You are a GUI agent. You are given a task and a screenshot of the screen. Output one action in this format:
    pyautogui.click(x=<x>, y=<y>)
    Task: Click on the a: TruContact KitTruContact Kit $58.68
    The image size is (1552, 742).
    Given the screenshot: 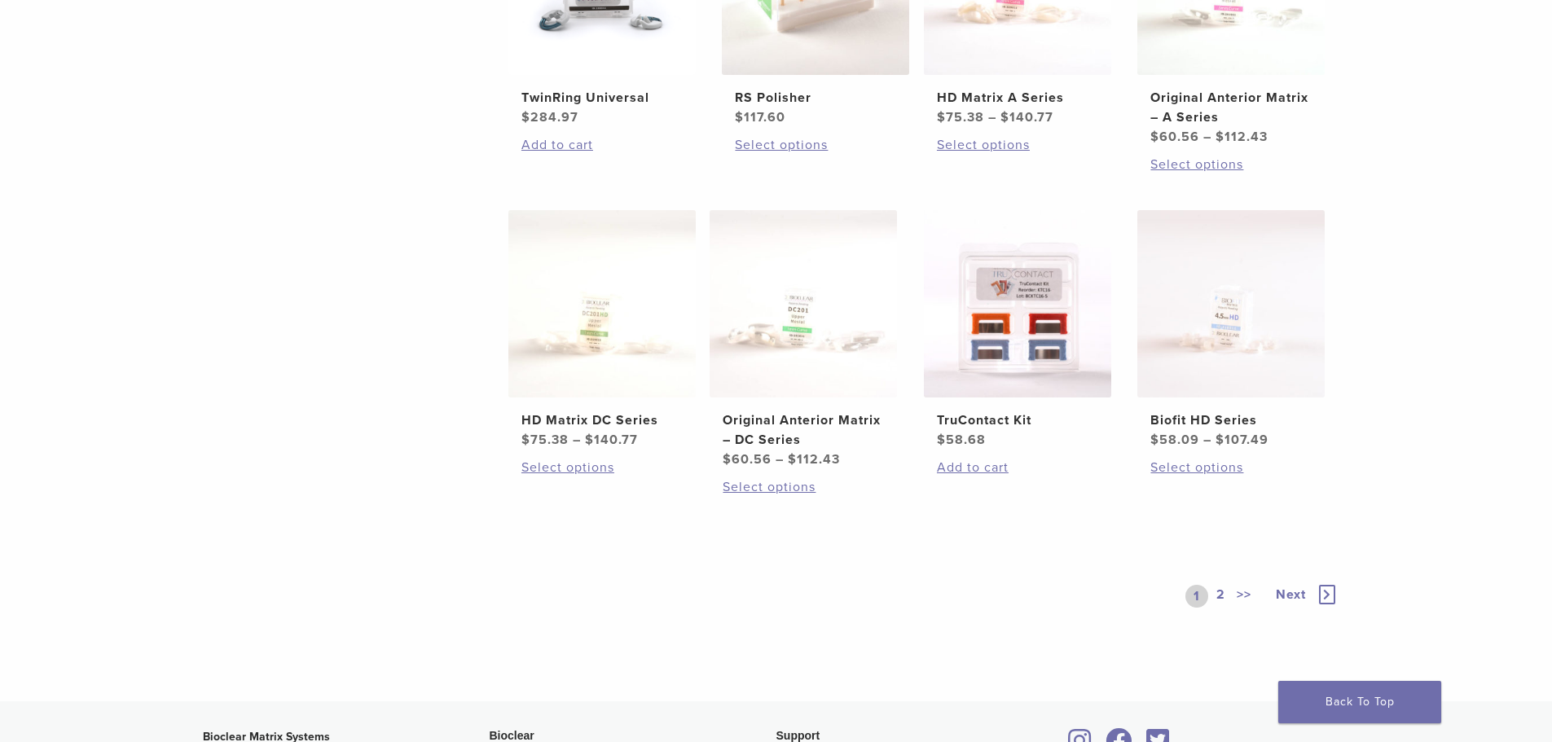 What is the action you would take?
    pyautogui.click(x=1018, y=330)
    